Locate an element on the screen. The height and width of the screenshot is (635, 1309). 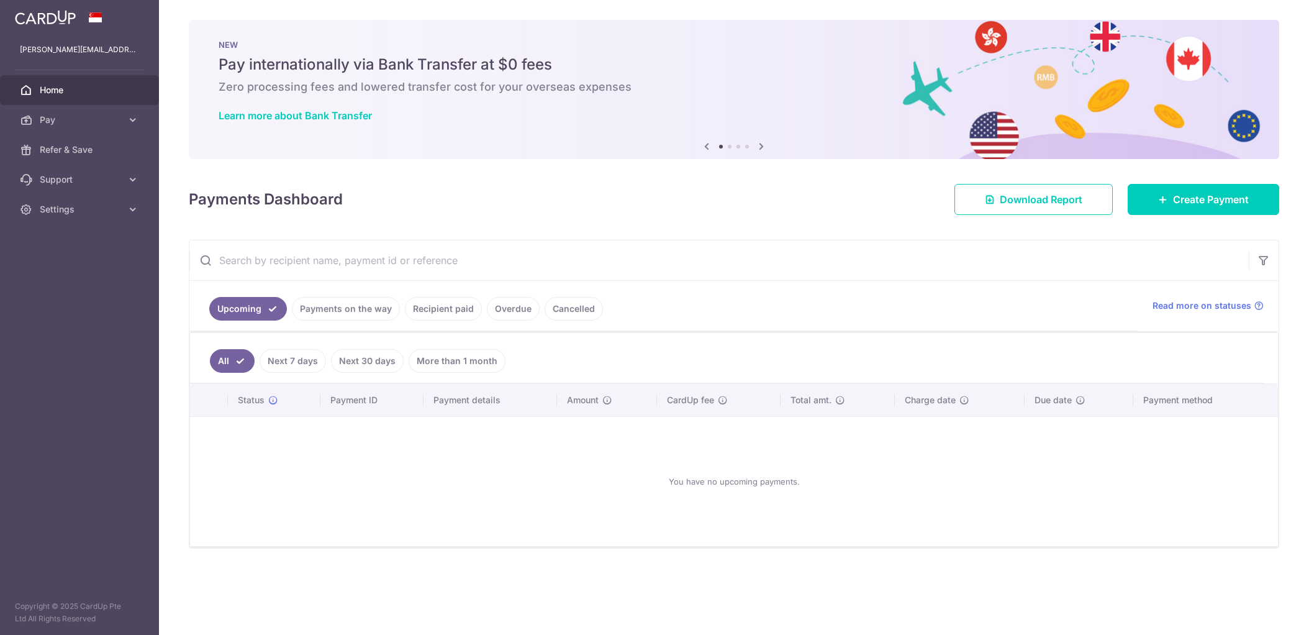
div: You have no upcoming payments. is located at coordinates (734, 481).